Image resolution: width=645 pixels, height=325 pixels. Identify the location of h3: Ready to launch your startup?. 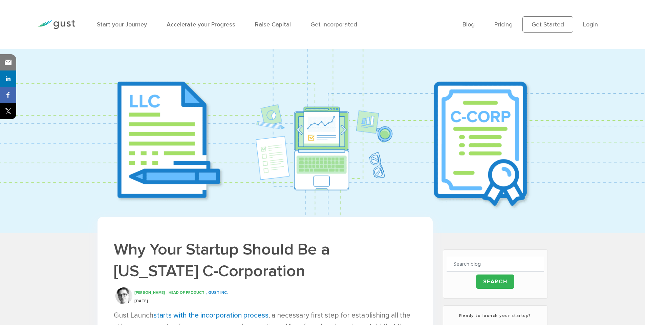
(495, 315).